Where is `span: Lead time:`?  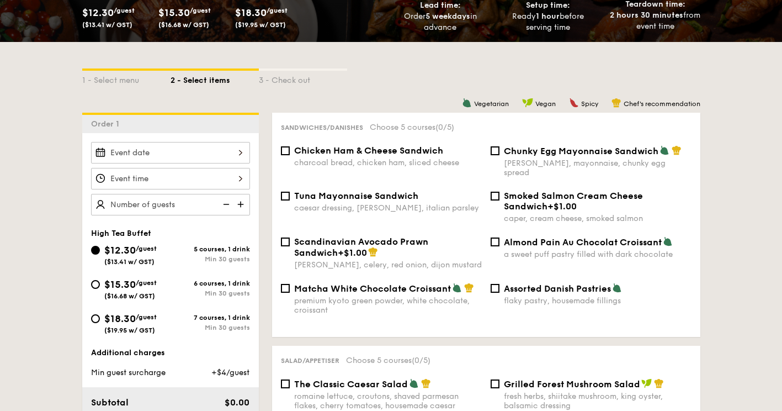
span: Lead time: is located at coordinates (441, 5).